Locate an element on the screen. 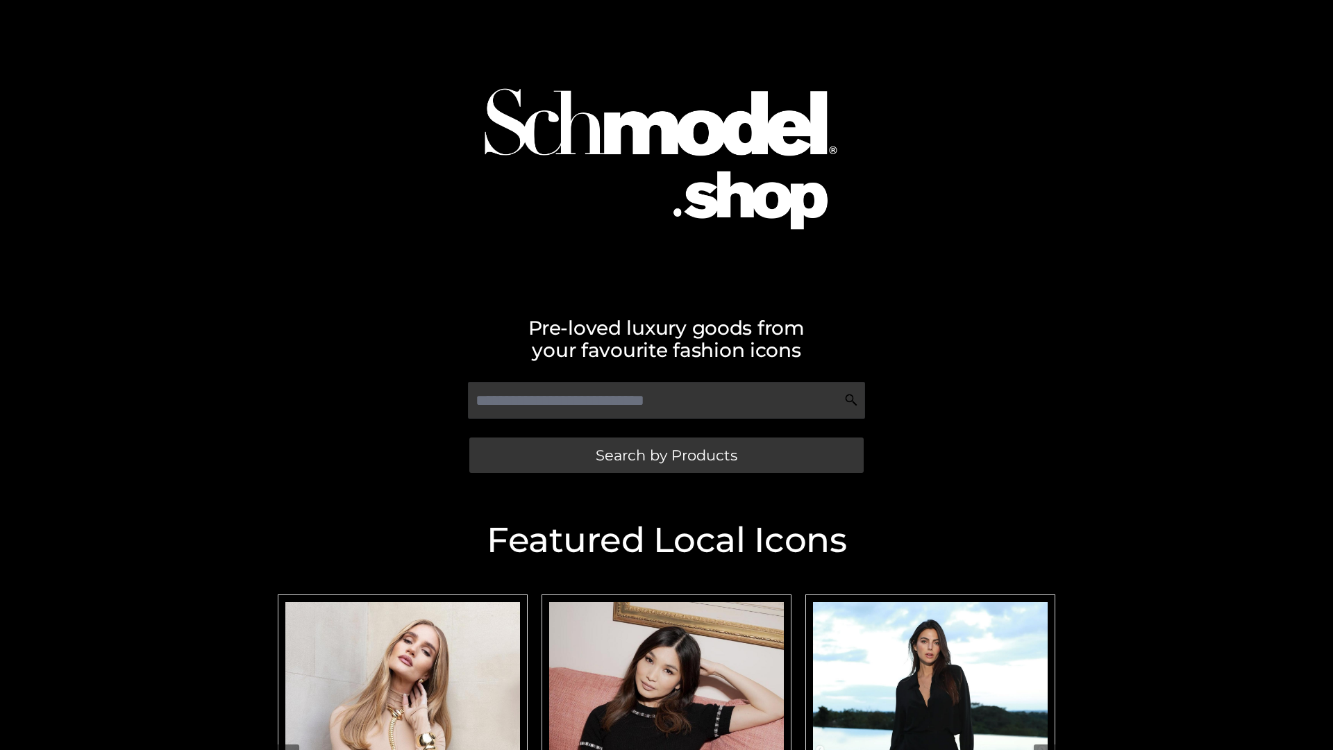 The image size is (1333, 750). a: Search by Products is located at coordinates (666, 455).